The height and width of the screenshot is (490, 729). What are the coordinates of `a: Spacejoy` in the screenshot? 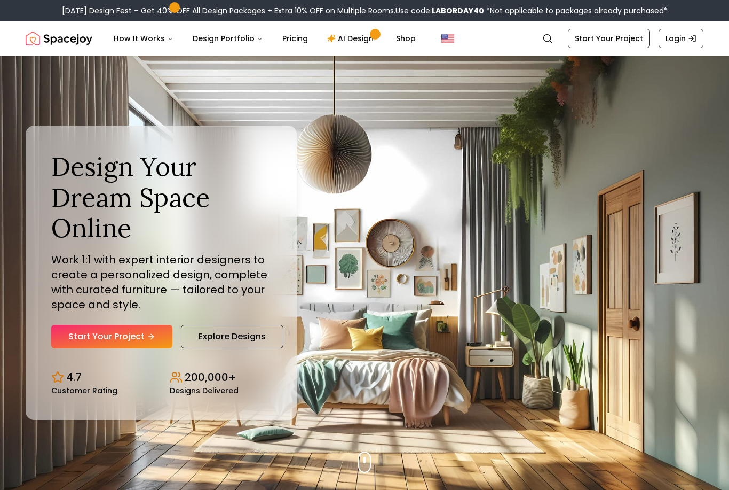 It's located at (59, 38).